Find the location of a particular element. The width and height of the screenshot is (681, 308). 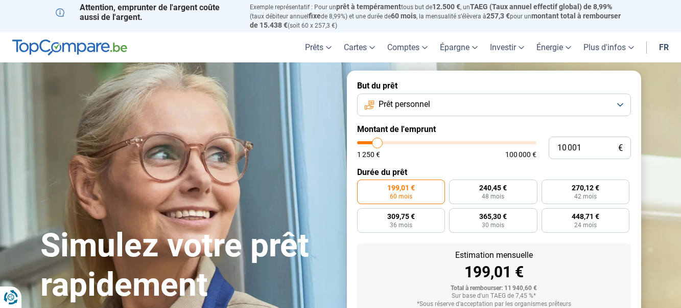

a: Cartes is located at coordinates (359, 47).